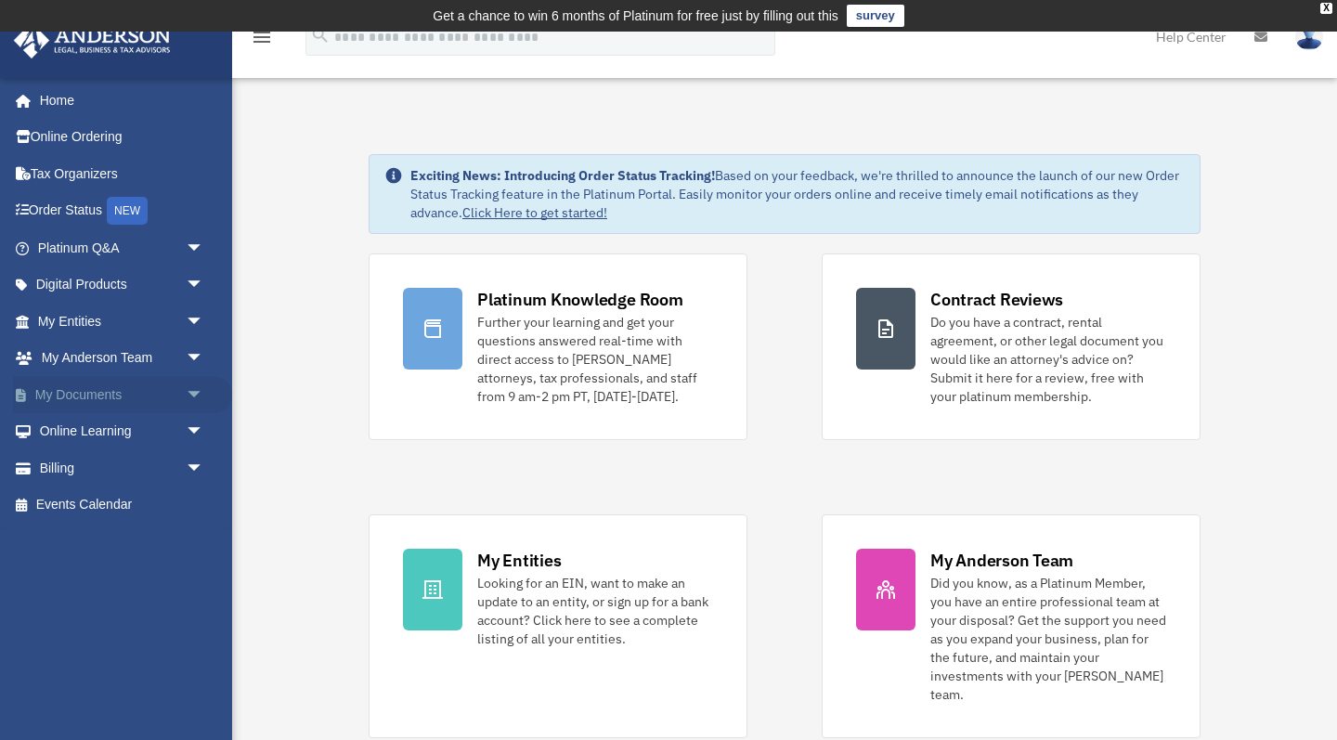 The height and width of the screenshot is (740, 1337). What do you see at coordinates (1048, 639) in the screenshot?
I see `div: Did you know, as a Platinum Member, you have an entire professional team at your disposal? Get th...` at bounding box center [1048, 639].